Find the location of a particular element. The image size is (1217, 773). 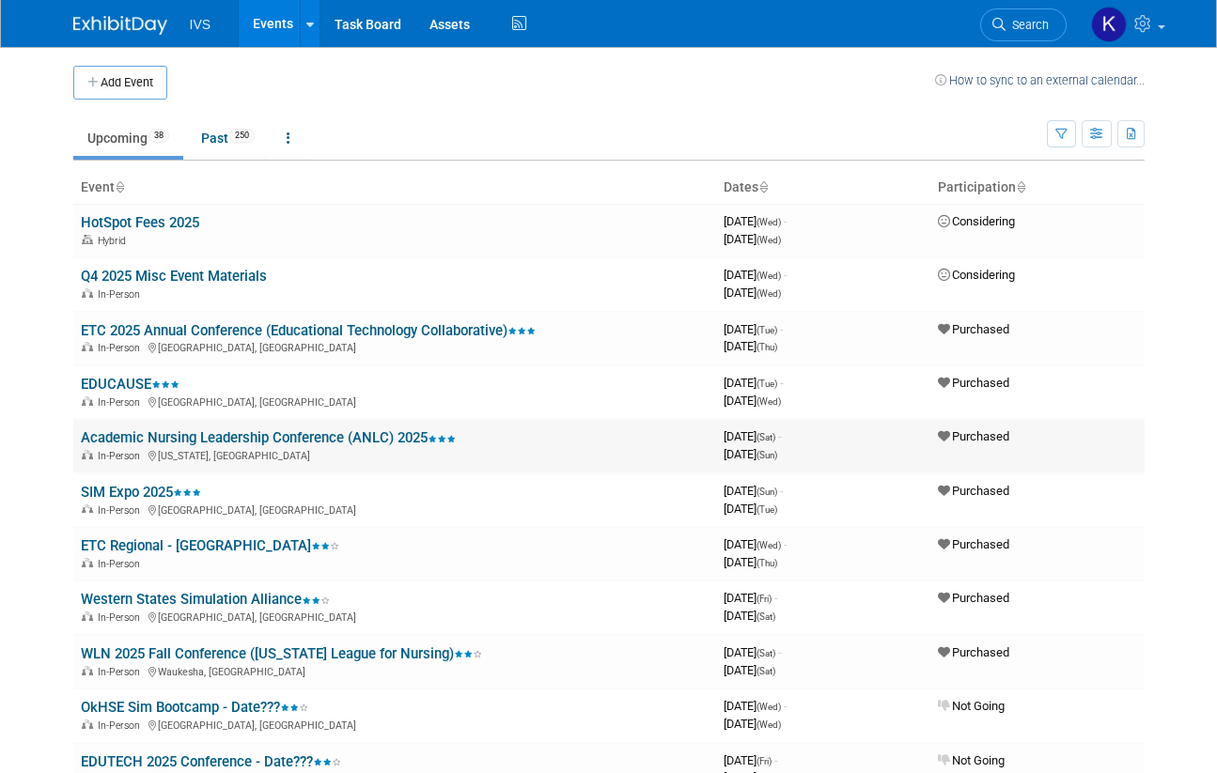

a: EDUTECH 2025 Conference - Date??? is located at coordinates (211, 762).